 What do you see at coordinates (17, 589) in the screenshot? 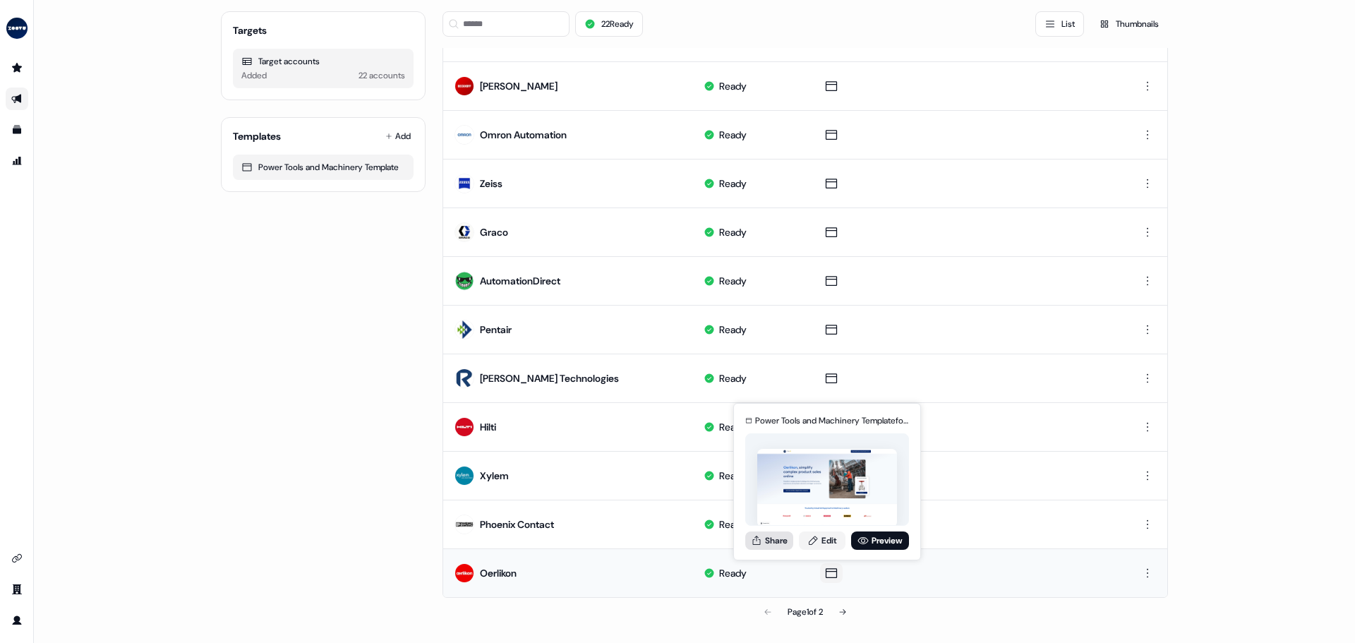
I see `a: Go to team` at bounding box center [17, 589].